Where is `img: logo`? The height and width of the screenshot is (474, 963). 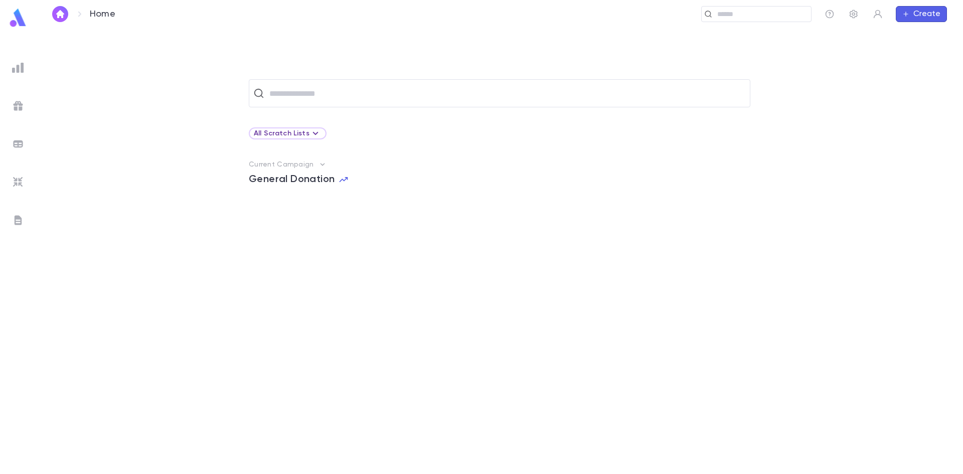 img: logo is located at coordinates (18, 18).